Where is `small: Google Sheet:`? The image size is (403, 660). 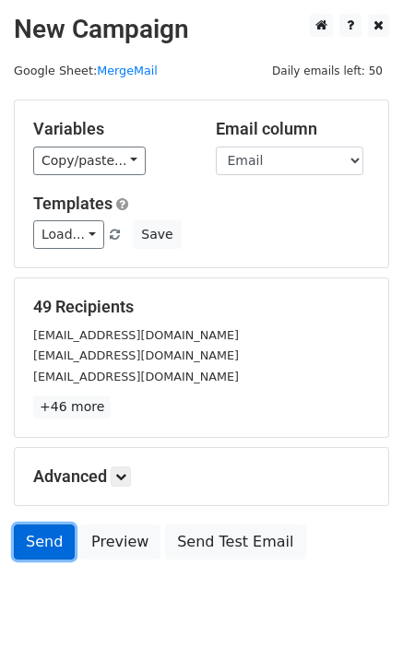
small: Google Sheet: is located at coordinates (86, 70).